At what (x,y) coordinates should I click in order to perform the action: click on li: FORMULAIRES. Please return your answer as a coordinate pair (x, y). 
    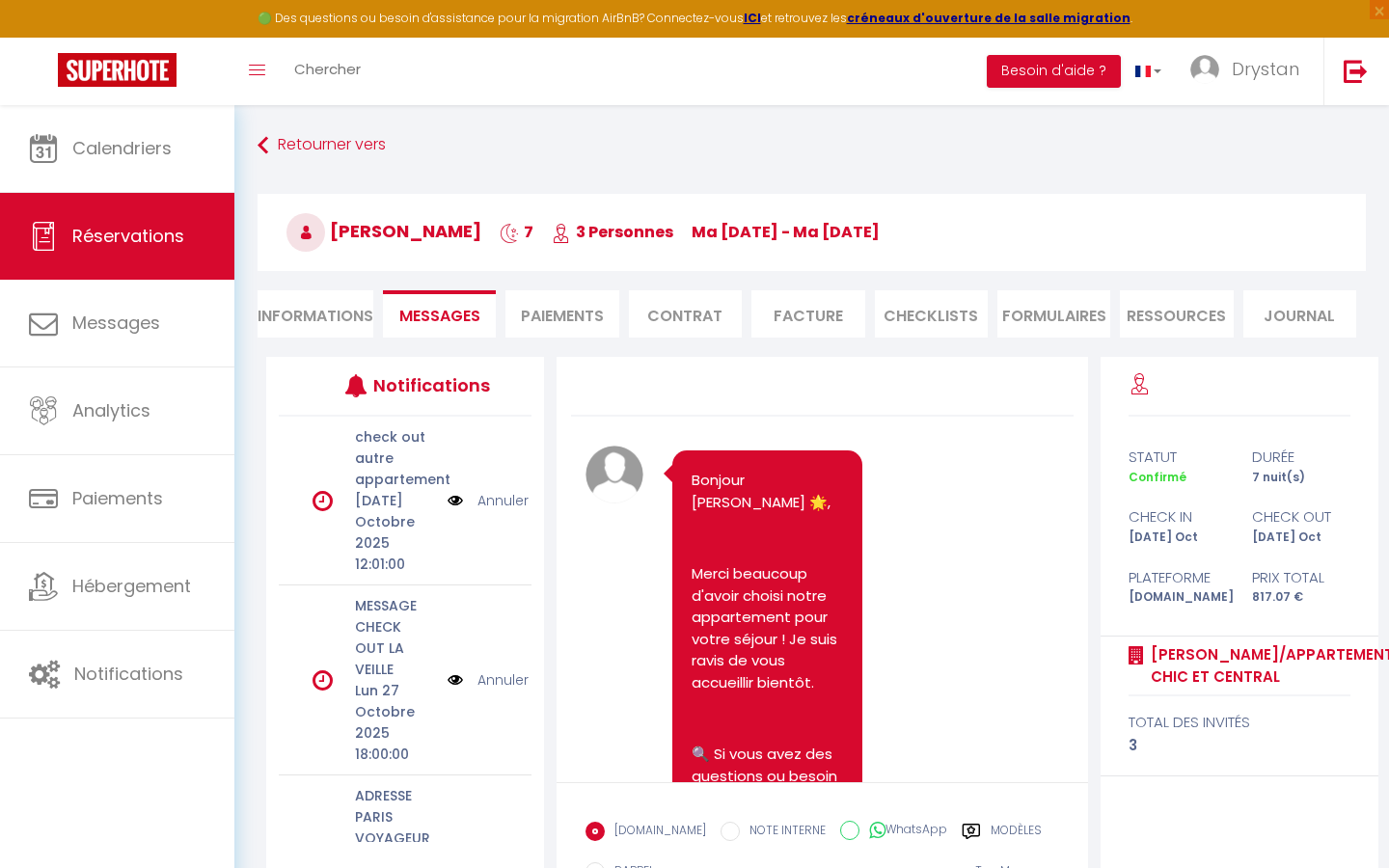
    Looking at the image, I should click on (1053, 314).